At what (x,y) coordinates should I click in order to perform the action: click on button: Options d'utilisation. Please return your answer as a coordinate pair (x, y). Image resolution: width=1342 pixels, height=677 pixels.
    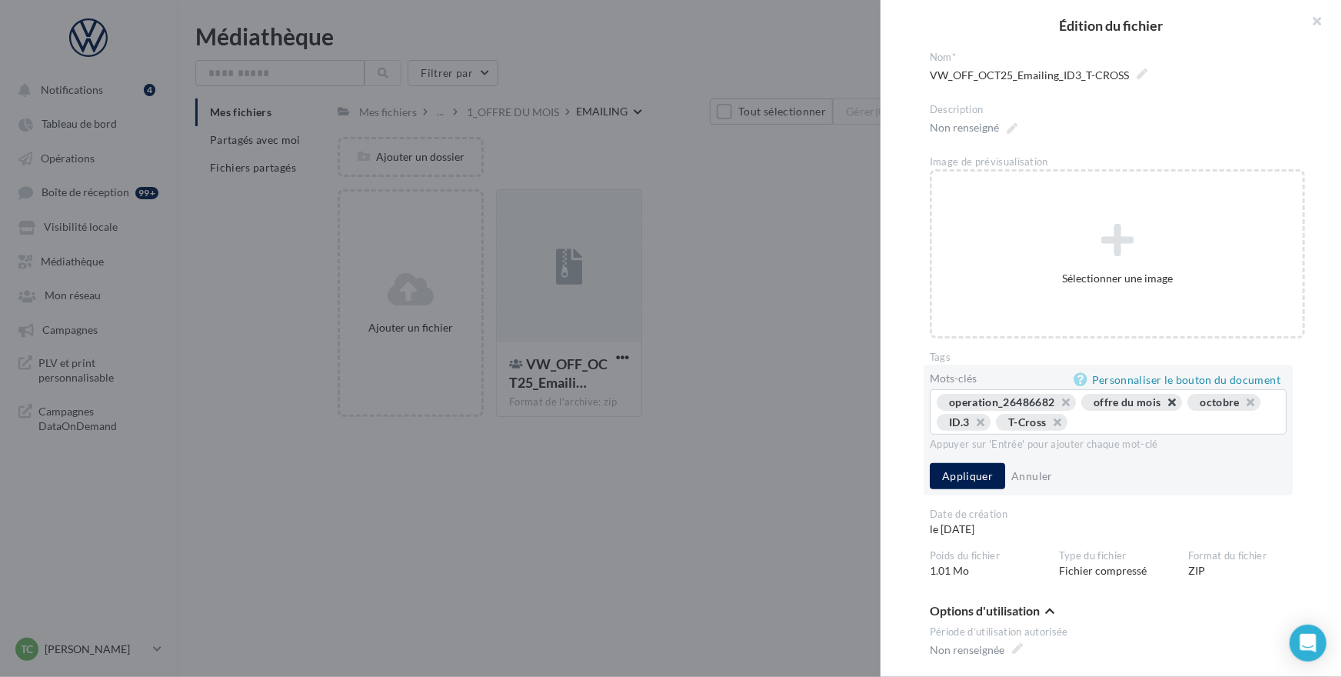
    Looking at the image, I should click on (992, 612).